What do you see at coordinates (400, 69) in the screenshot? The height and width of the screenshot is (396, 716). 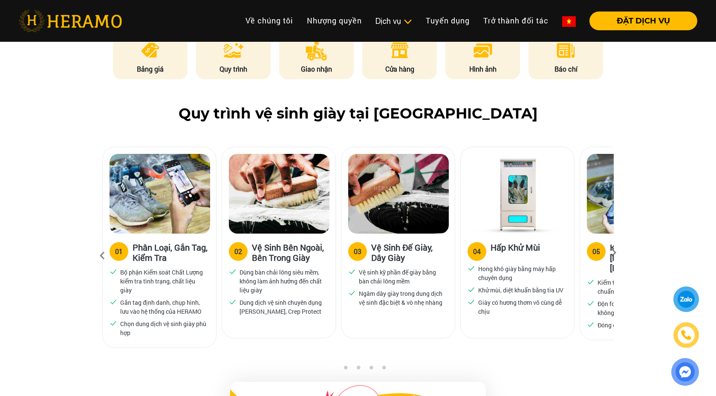 I see `p: Cửa hàng` at bounding box center [400, 69].